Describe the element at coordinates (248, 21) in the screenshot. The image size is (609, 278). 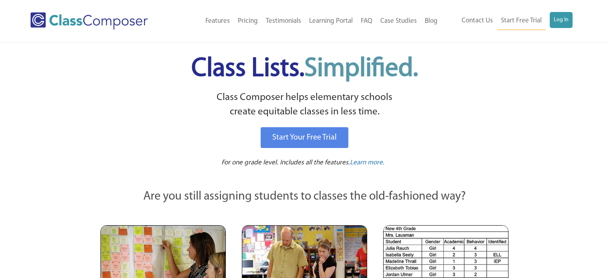
I see `a: Pricing` at that location.